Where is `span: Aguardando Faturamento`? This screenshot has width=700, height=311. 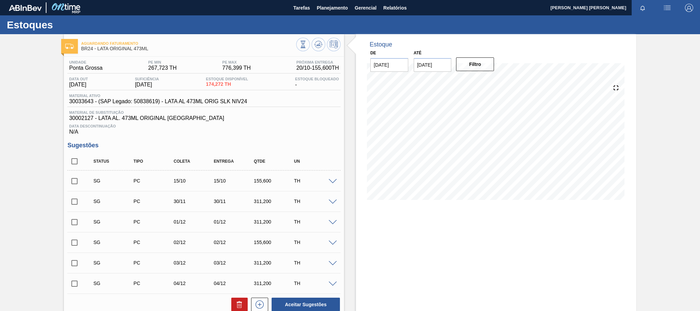
span: Aguardando Faturamento is located at coordinates (188, 43).